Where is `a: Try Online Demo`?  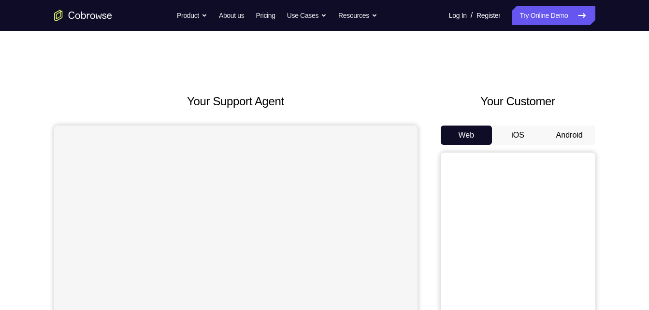
a: Try Online Demo is located at coordinates (554, 15).